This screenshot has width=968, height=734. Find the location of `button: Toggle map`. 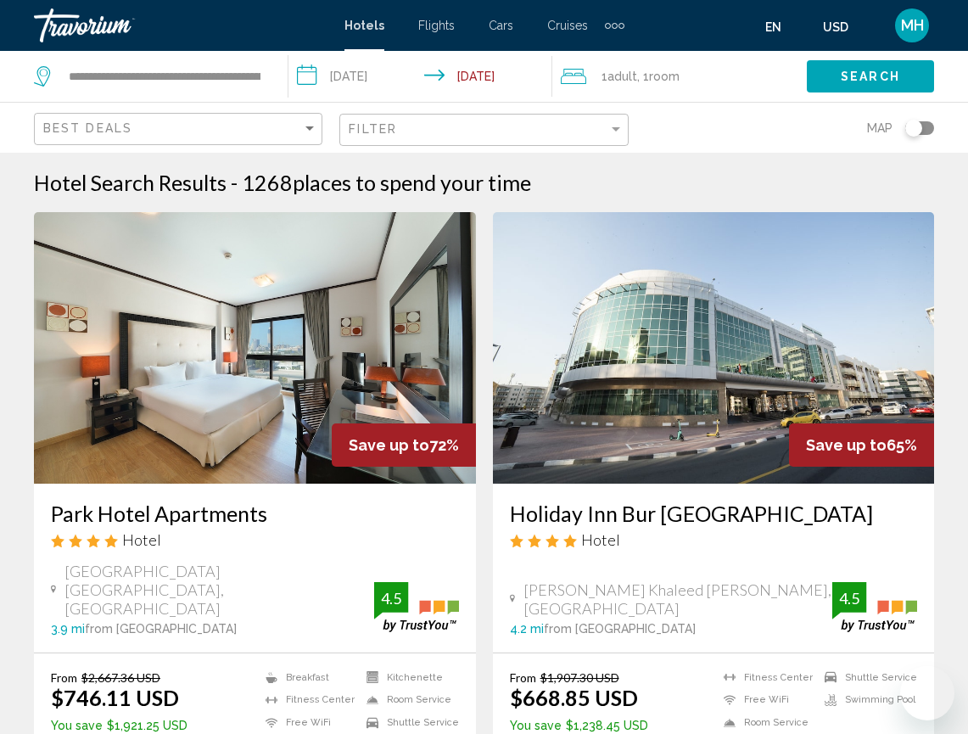

button: Toggle map is located at coordinates (913, 128).